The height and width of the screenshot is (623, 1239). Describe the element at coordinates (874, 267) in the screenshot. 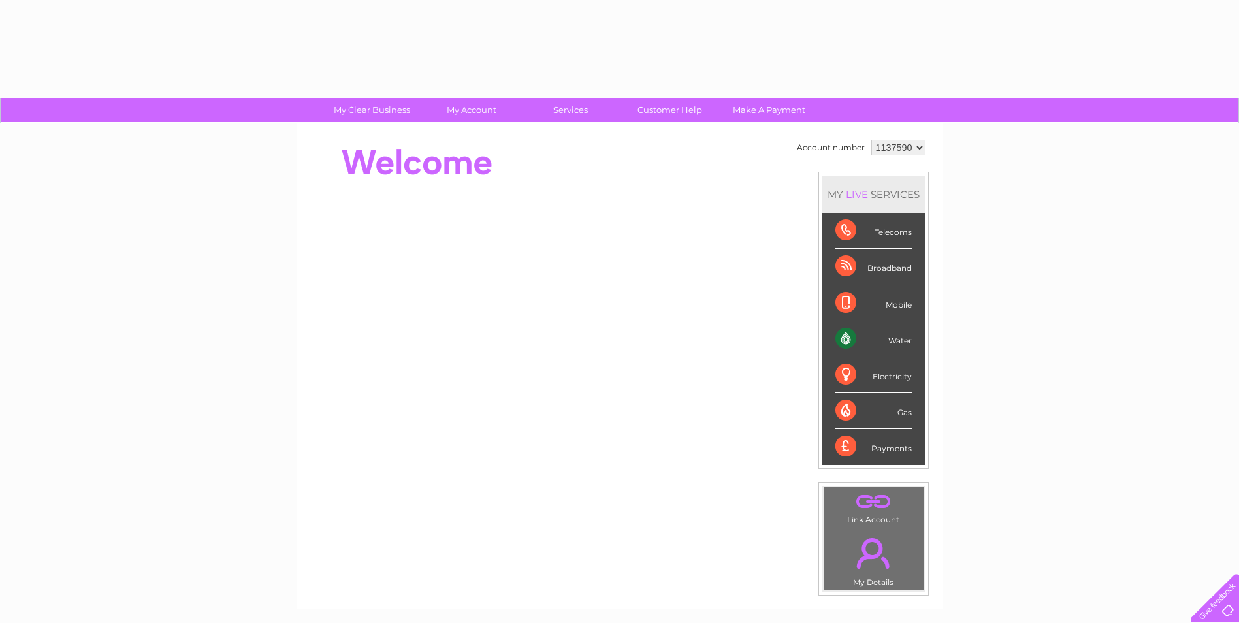

I see `div: Broadband` at that location.